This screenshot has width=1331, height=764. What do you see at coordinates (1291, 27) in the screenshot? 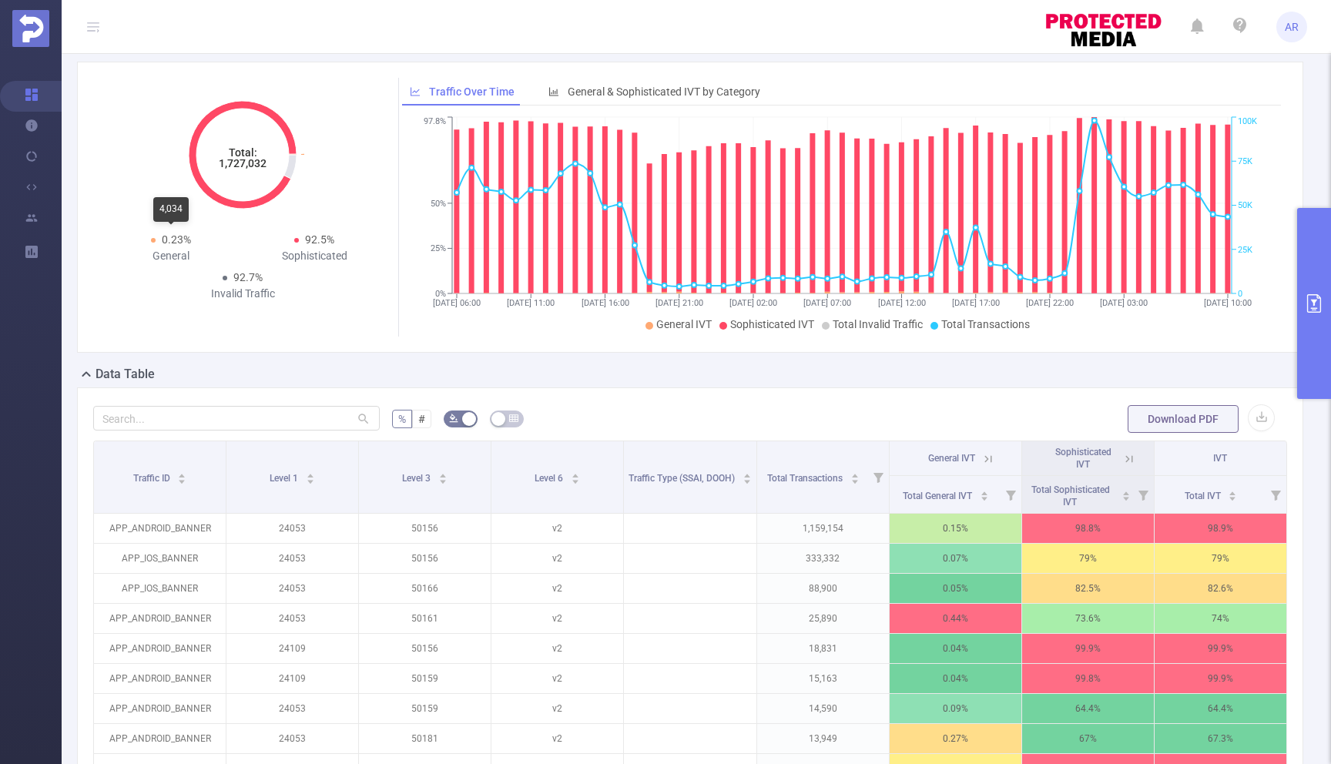
I see `span: AR` at bounding box center [1291, 27].